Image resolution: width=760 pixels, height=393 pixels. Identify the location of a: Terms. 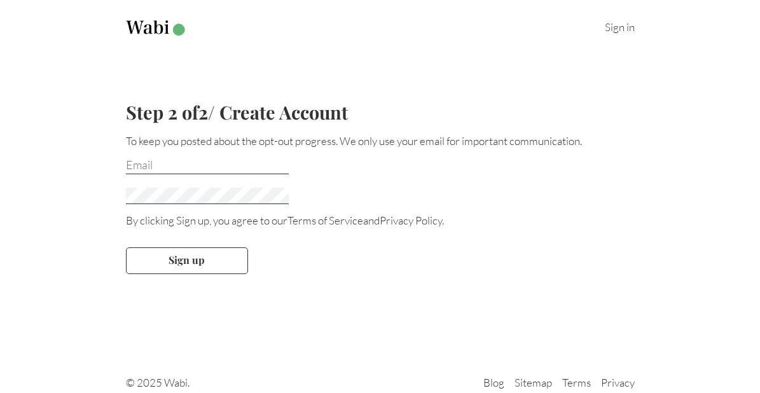
(576, 382).